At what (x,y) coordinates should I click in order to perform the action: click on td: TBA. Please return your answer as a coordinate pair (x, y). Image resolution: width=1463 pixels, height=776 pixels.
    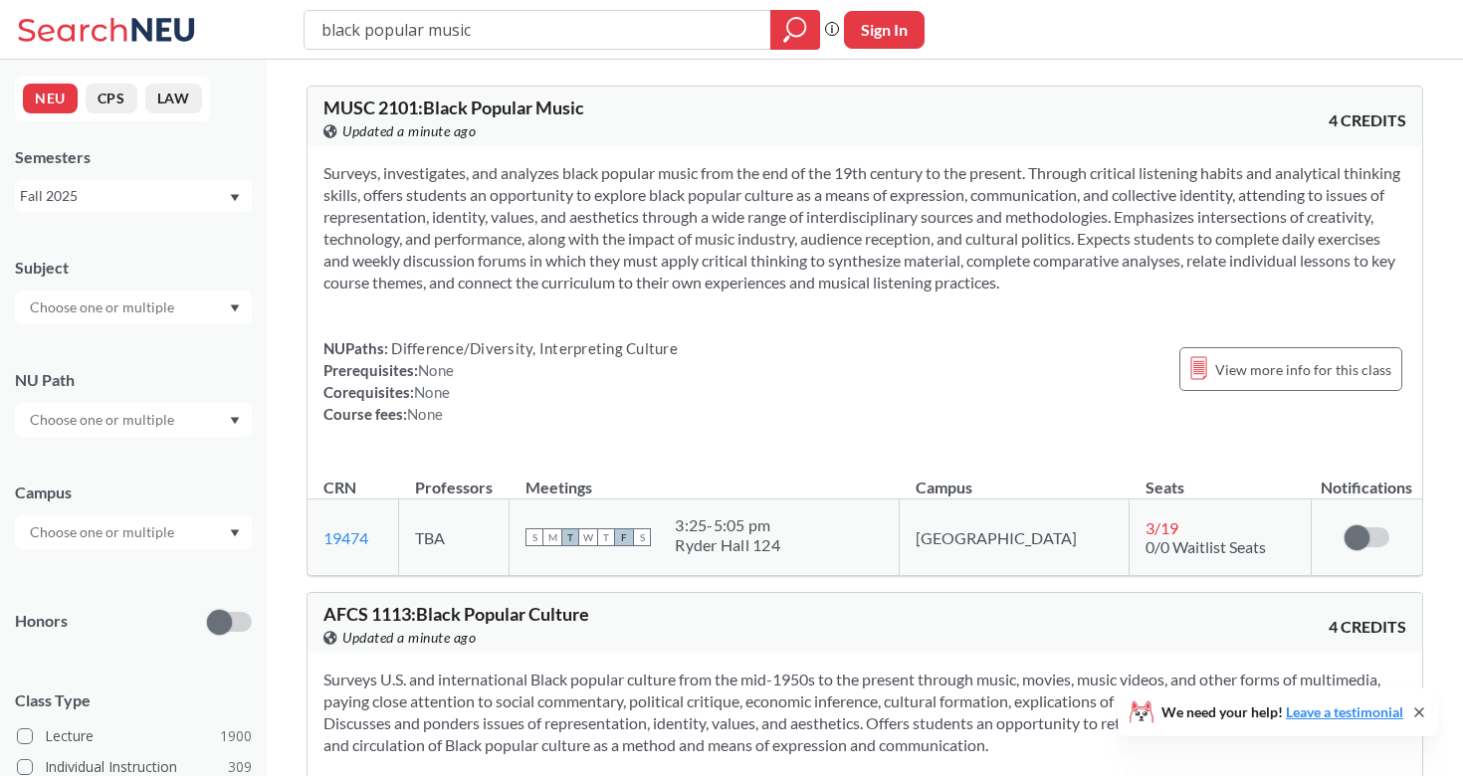
    Looking at the image, I should click on (454, 537).